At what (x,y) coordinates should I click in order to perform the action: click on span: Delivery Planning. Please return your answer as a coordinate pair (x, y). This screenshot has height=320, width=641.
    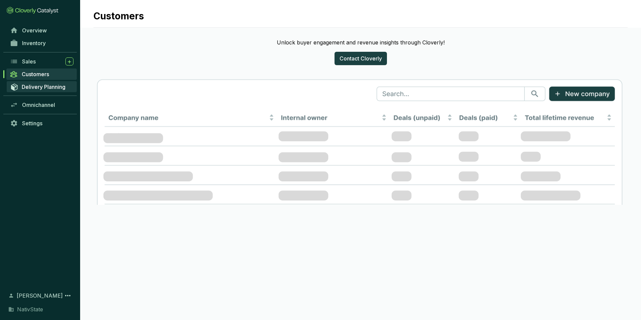
    Looking at the image, I should click on (43, 87).